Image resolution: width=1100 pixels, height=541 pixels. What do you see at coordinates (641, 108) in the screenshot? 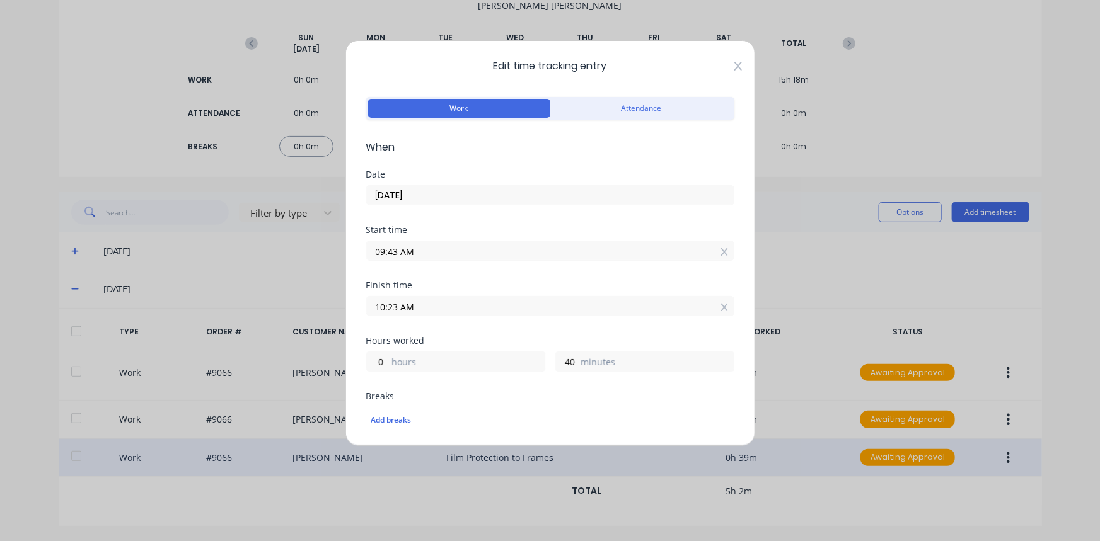
I see `button: Attendance` at bounding box center [641, 108].